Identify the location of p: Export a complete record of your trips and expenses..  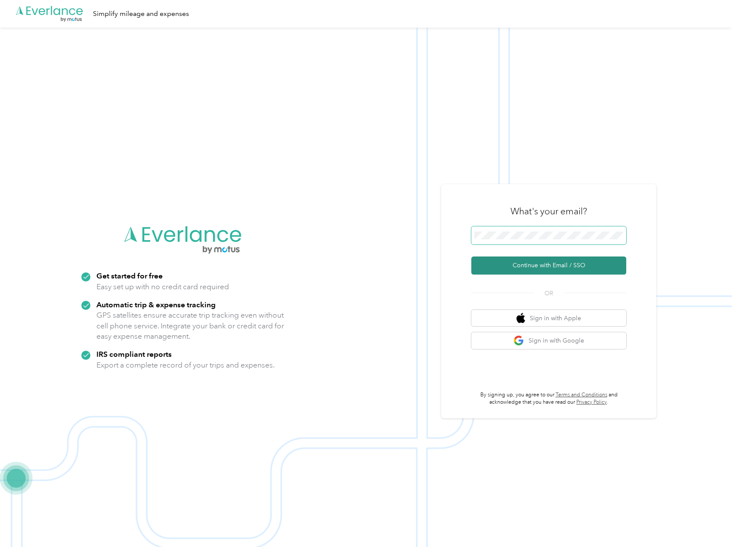
(186, 365).